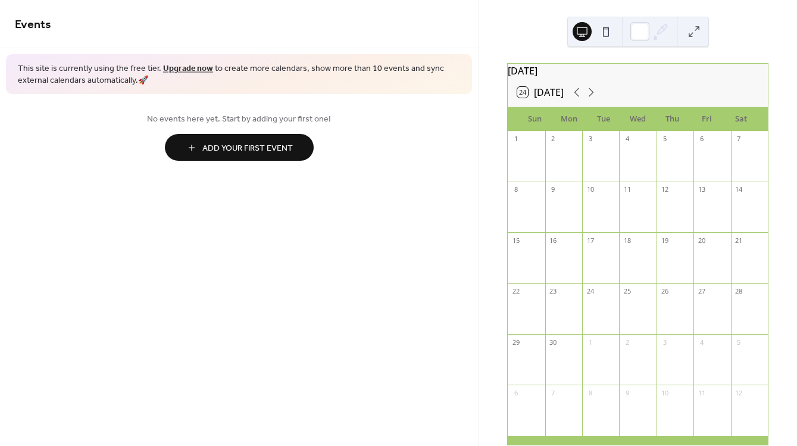 This screenshot has width=797, height=446. Describe the element at coordinates (664, 291) in the screenshot. I see `div: 26` at that location.